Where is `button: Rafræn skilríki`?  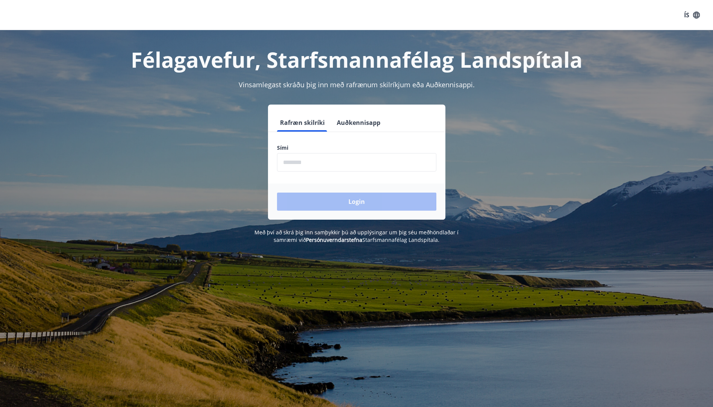
button: Rafræn skilríki is located at coordinates (302, 123).